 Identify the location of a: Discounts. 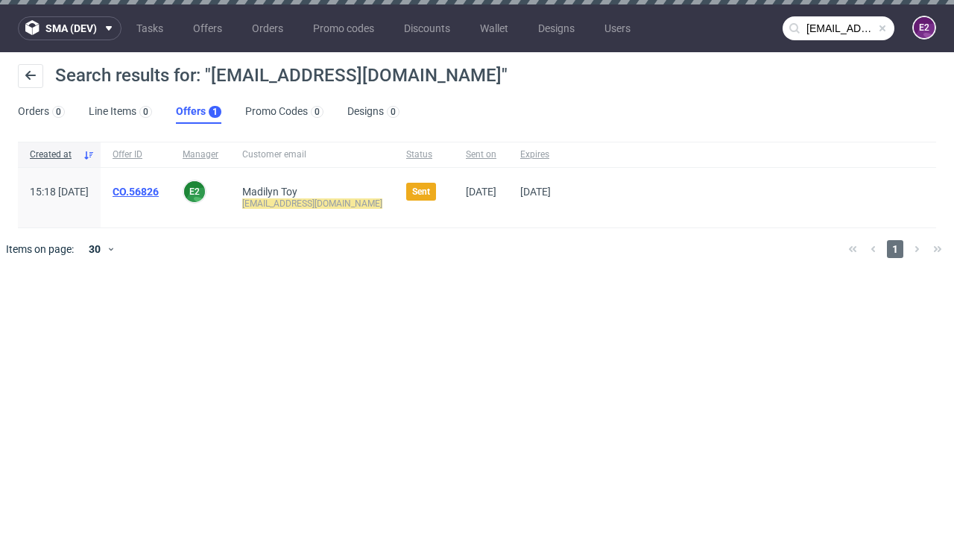
(427, 28).